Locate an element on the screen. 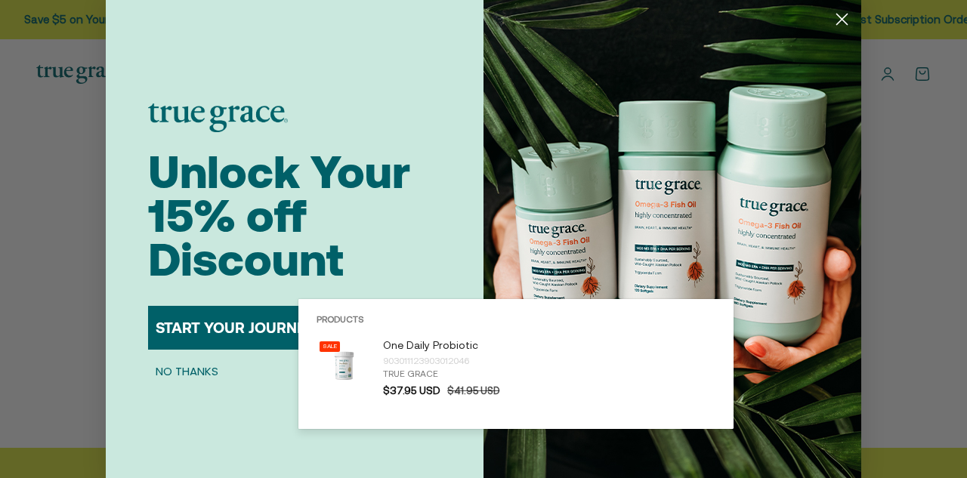  button: Close dialog is located at coordinates (842, 19).